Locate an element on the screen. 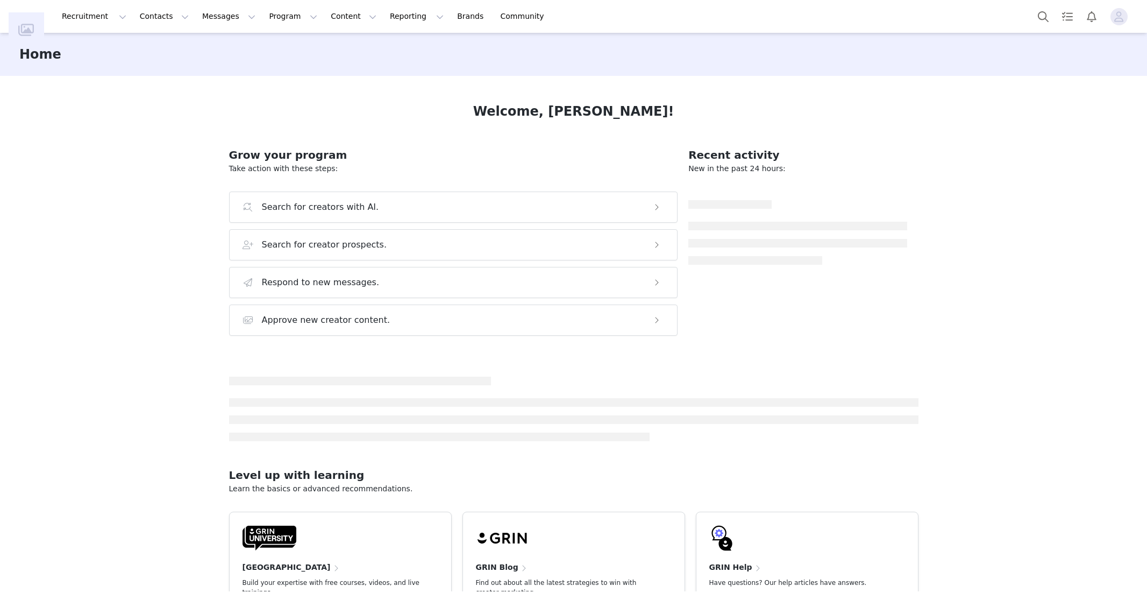 Image resolution: width=1147 pixels, height=593 pixels. h3: Search for creator prospects. is located at coordinates (324, 245).